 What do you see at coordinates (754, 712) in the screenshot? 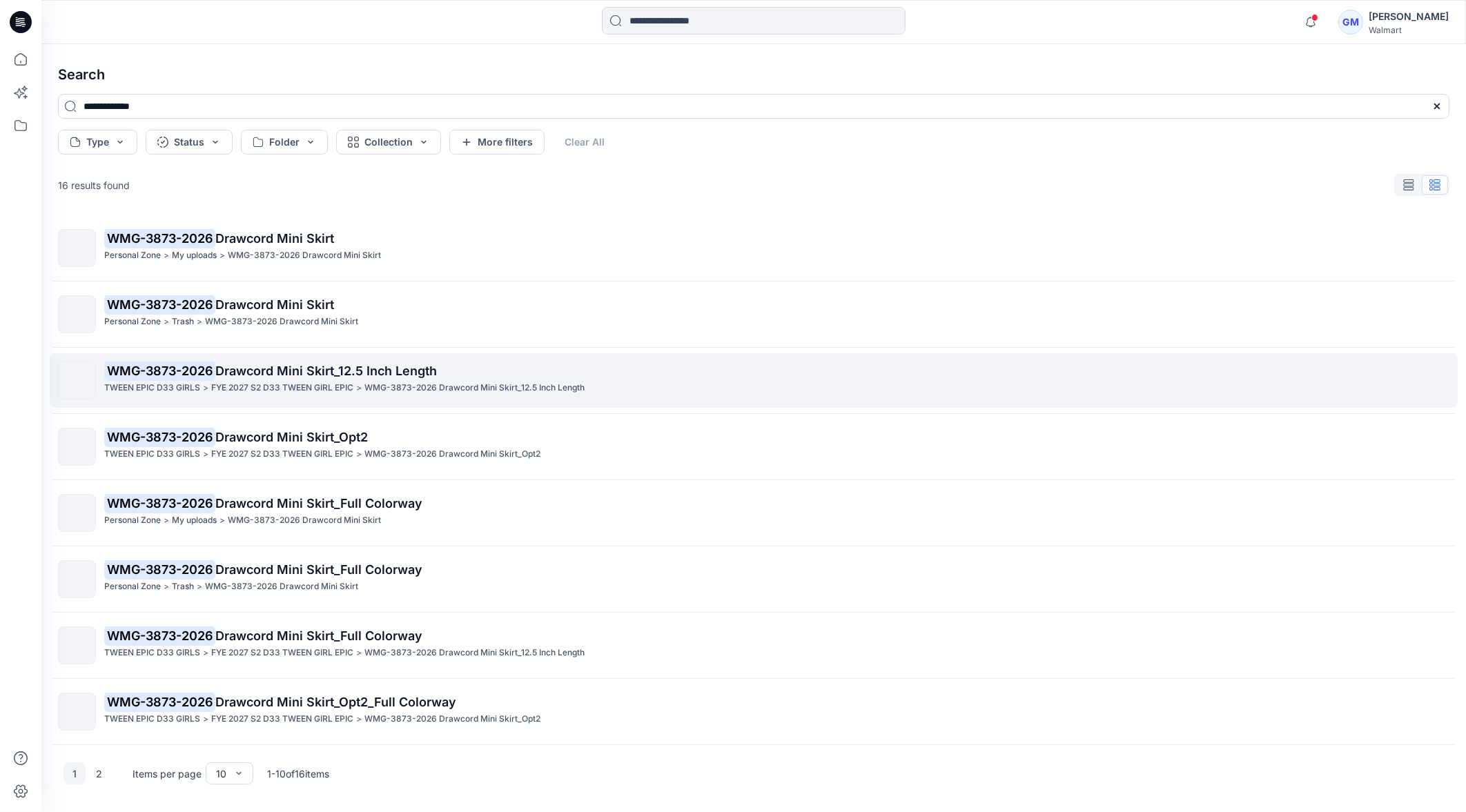
I see `a: WMG-3873-2026Drawcord Mini Skirt_Opt2_Full ColorwayTWEEN EPIC D33 GIRLS>FYE 2027 S2 D33 TWEEN GIR...` at bounding box center [754, 712].